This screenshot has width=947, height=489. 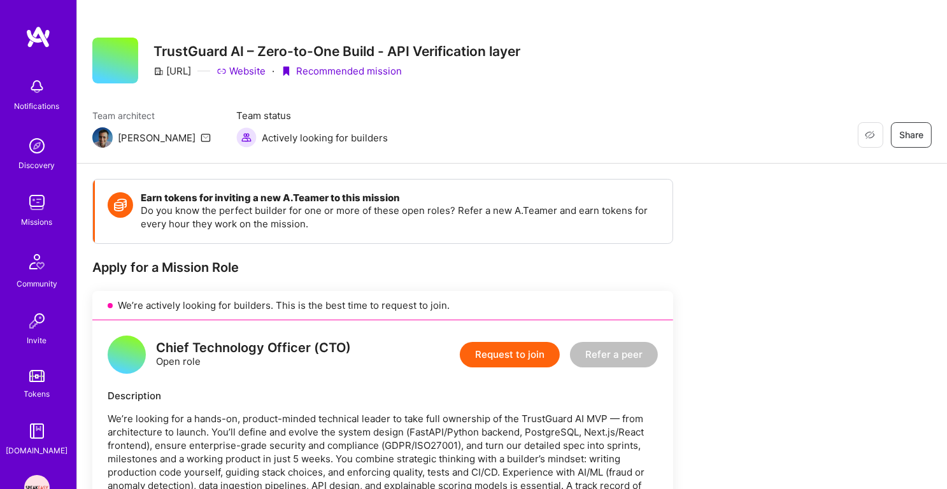 What do you see at coordinates (400, 198) in the screenshot?
I see `h4: Earn tokens for inviting a new A.Teamer to this mission` at bounding box center [400, 198].